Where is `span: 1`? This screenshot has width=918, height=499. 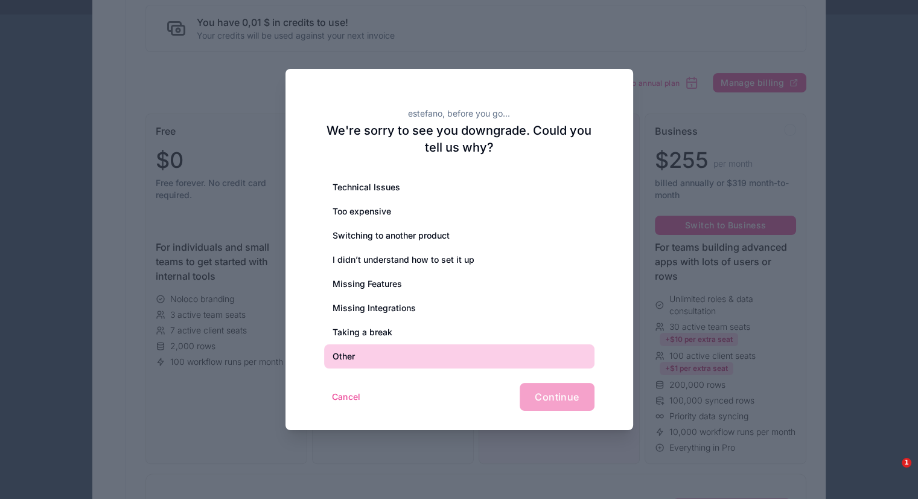 span: 1 is located at coordinates (907, 462).